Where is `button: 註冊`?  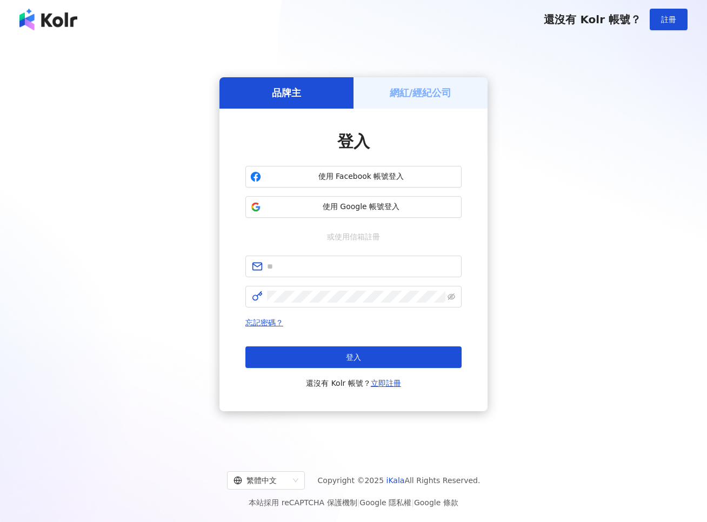
button: 註冊 is located at coordinates (669, 19).